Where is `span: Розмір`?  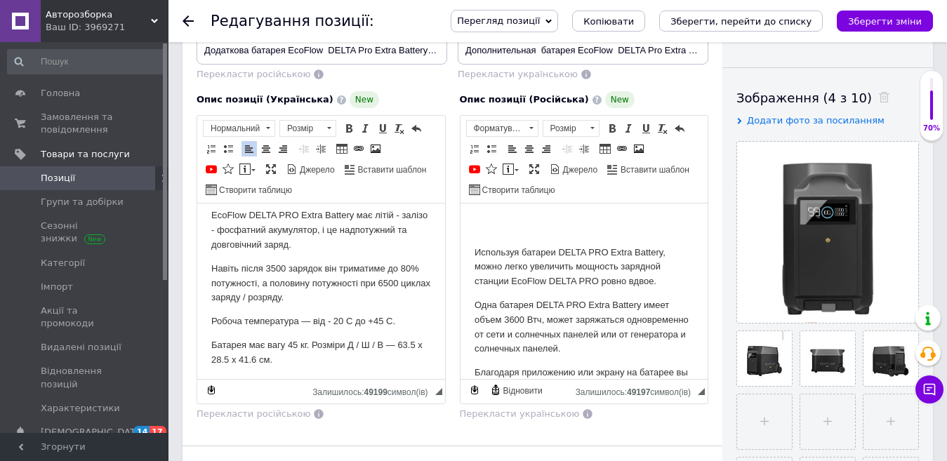 span: Розмір is located at coordinates (564, 128).